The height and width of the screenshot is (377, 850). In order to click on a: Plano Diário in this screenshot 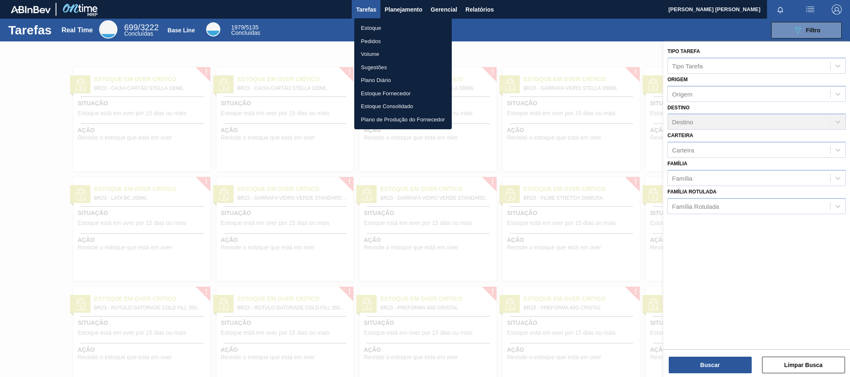, I will do `click(403, 80)`.